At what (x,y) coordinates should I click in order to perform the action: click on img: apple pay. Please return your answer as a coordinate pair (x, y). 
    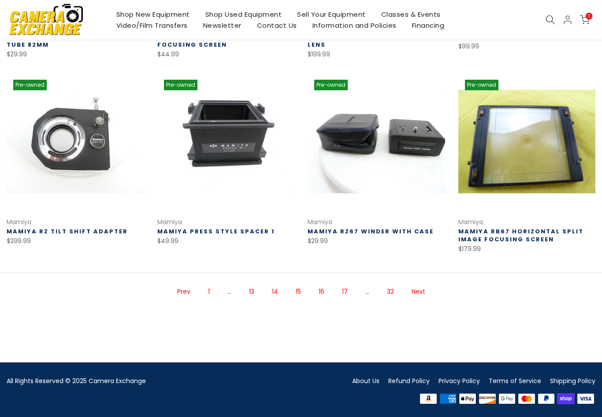
    Looking at the image, I should click on (467, 399).